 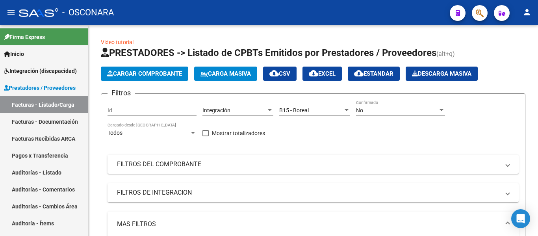 I want to click on span: (alt+q), so click(x=445, y=54).